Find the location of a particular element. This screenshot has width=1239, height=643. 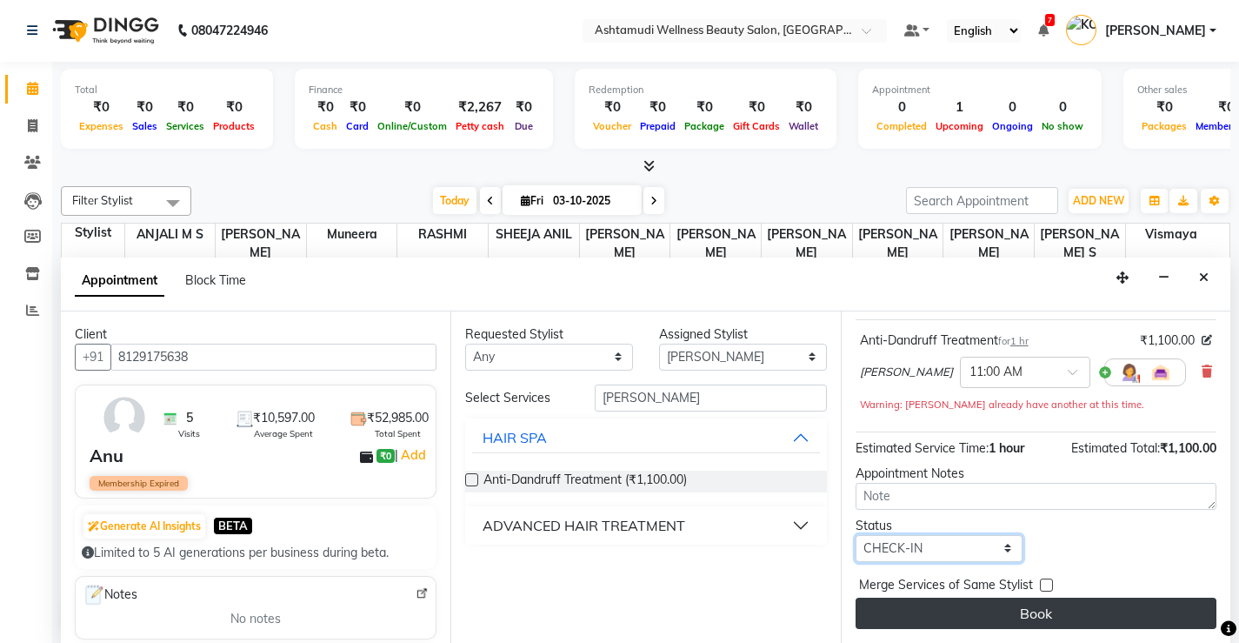

span: Gift Cards is located at coordinates (757, 126).